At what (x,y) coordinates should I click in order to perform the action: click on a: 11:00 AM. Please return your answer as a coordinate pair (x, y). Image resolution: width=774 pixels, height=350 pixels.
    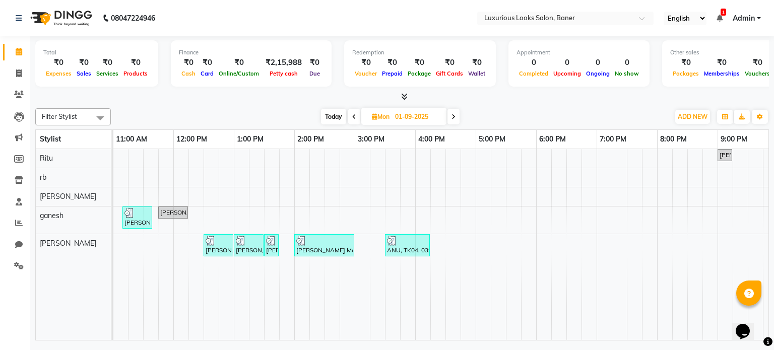
    Looking at the image, I should click on (131, 139).